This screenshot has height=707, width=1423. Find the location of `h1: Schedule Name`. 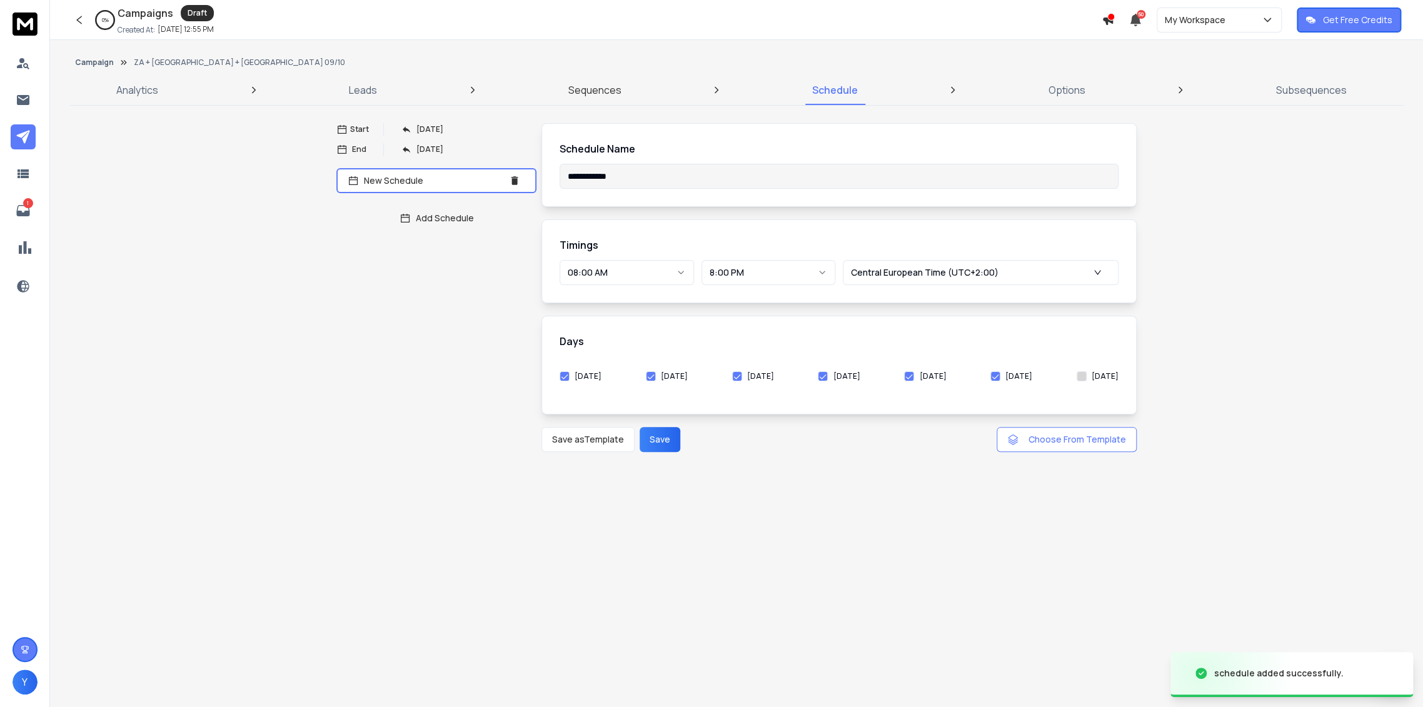

h1: Schedule Name is located at coordinates (839, 149).